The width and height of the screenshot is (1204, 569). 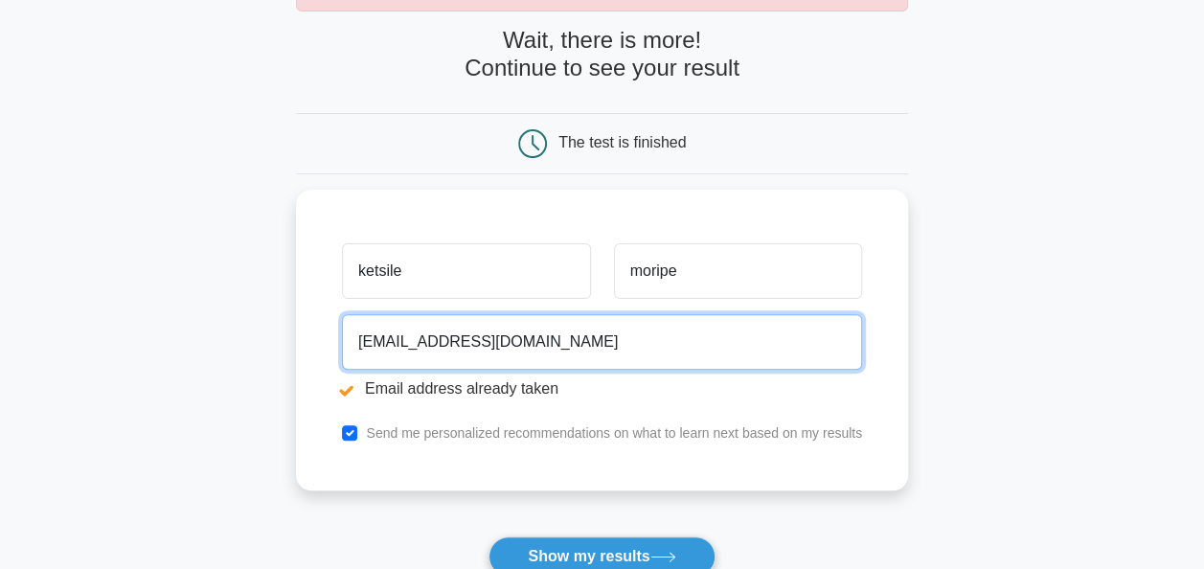 What do you see at coordinates (614, 433) in the screenshot?
I see `label: Send me personalized recommendations on what to learn next based on my results` at bounding box center [614, 433].